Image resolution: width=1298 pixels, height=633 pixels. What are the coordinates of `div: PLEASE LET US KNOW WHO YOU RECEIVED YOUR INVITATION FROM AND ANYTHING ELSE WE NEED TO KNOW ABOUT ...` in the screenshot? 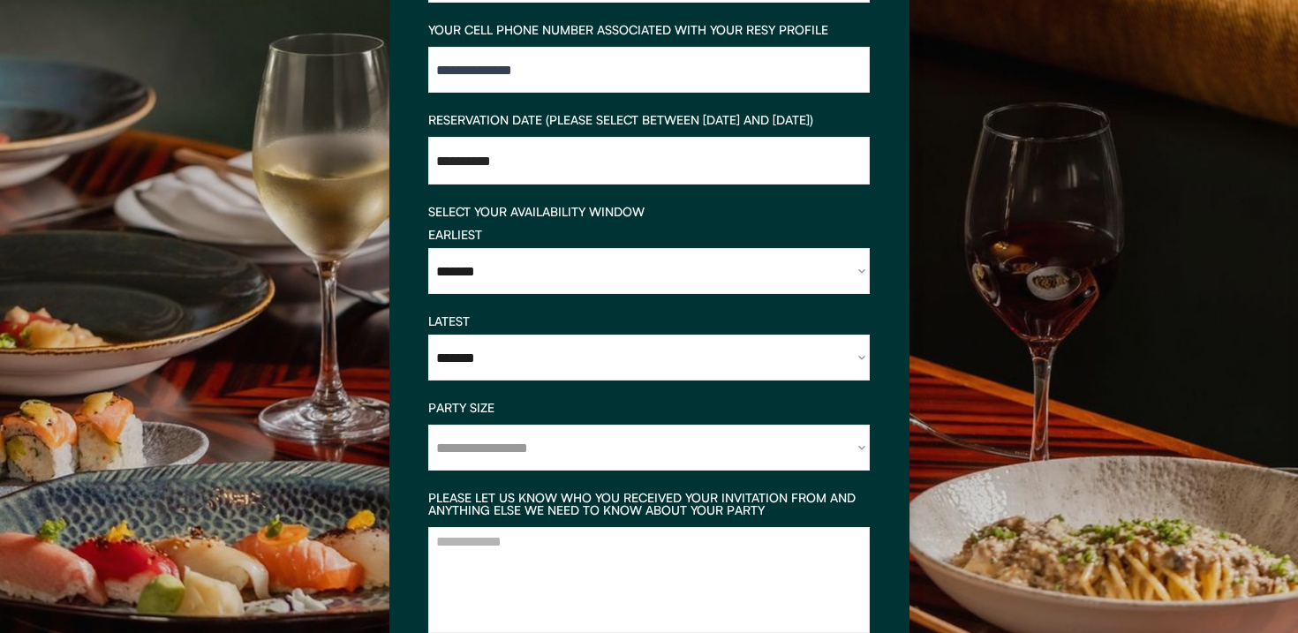 It's located at (649, 504).